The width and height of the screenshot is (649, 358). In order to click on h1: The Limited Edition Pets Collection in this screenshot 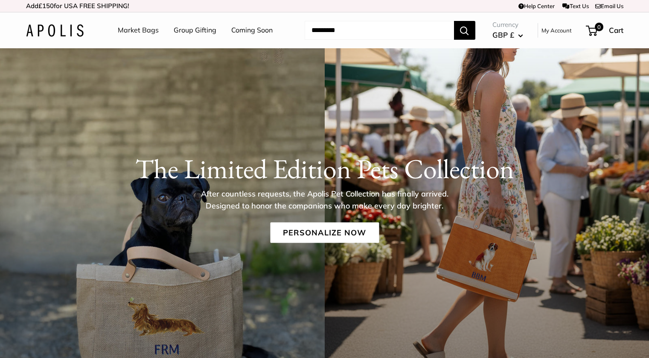, I will do `click(325, 169)`.